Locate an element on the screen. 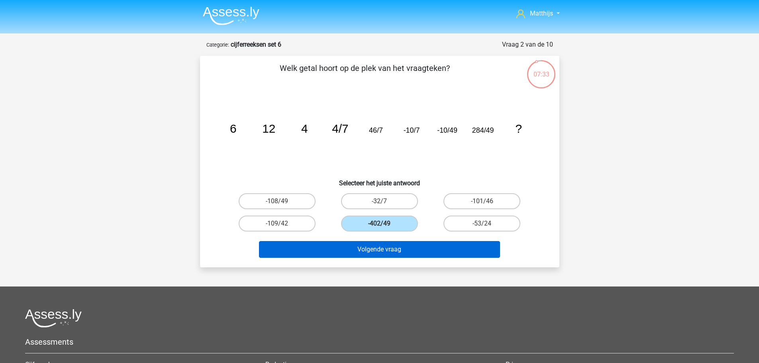 The image size is (759, 363). label: -108/49 is located at coordinates (277, 201).